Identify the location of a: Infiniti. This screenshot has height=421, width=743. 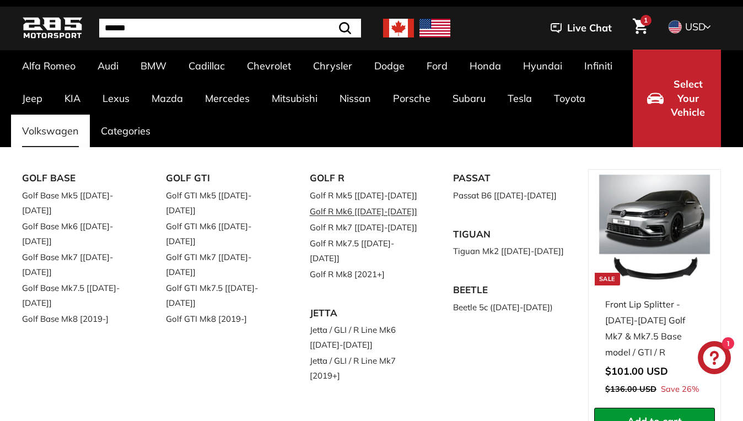
(598, 66).